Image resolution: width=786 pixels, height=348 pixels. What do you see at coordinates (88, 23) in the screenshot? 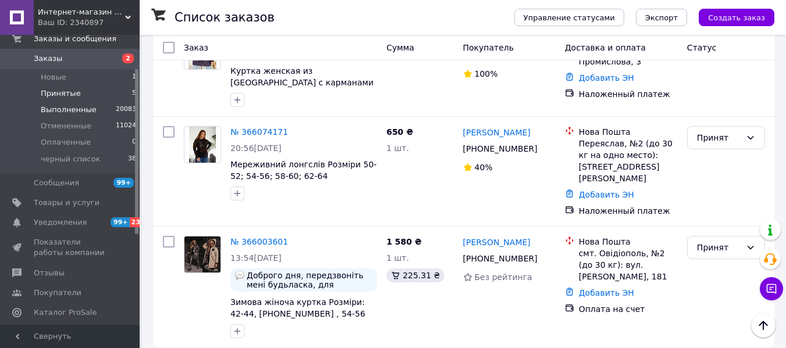
I see `div: Ваш ID: 2340897` at bounding box center [88, 23].